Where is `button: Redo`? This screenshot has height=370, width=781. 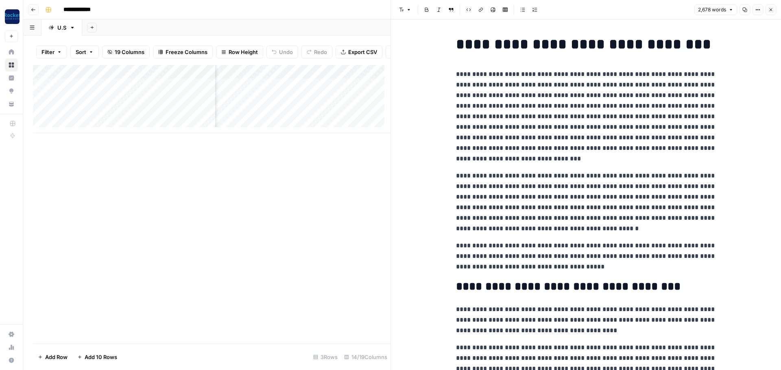
button: Redo is located at coordinates (317, 52).